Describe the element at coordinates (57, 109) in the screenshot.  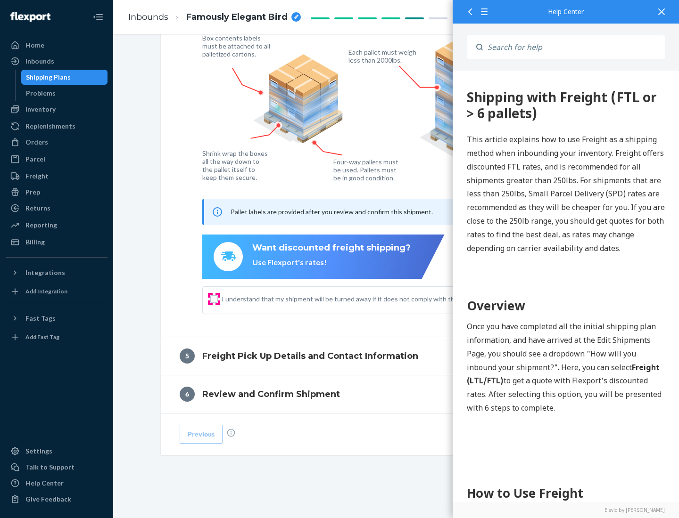
I see `a: Inventory` at that location.